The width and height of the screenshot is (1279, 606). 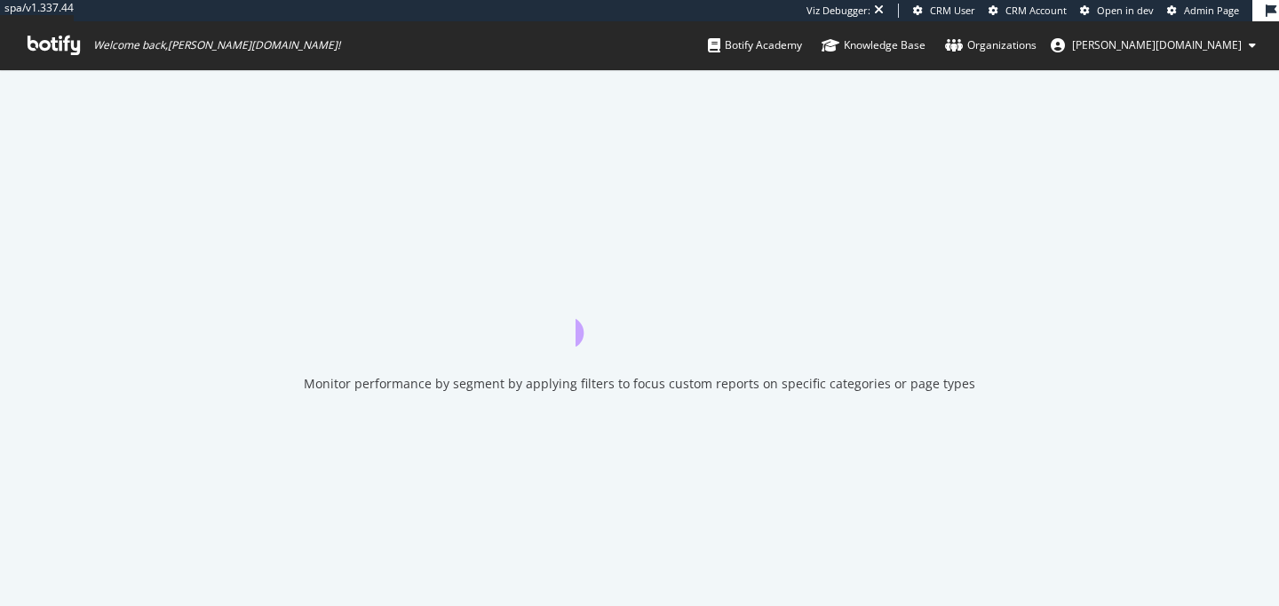 What do you see at coordinates (952, 10) in the screenshot?
I see `span: CRM User` at bounding box center [952, 10].